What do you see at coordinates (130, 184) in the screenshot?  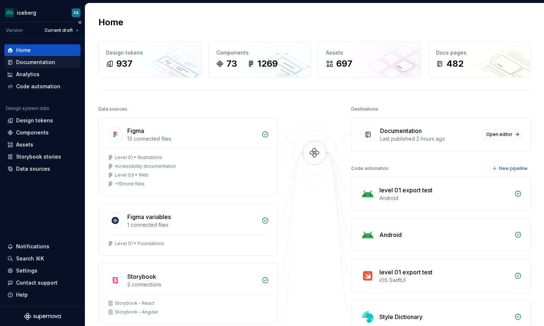 I see `div: + 10 more files` at bounding box center [130, 184].